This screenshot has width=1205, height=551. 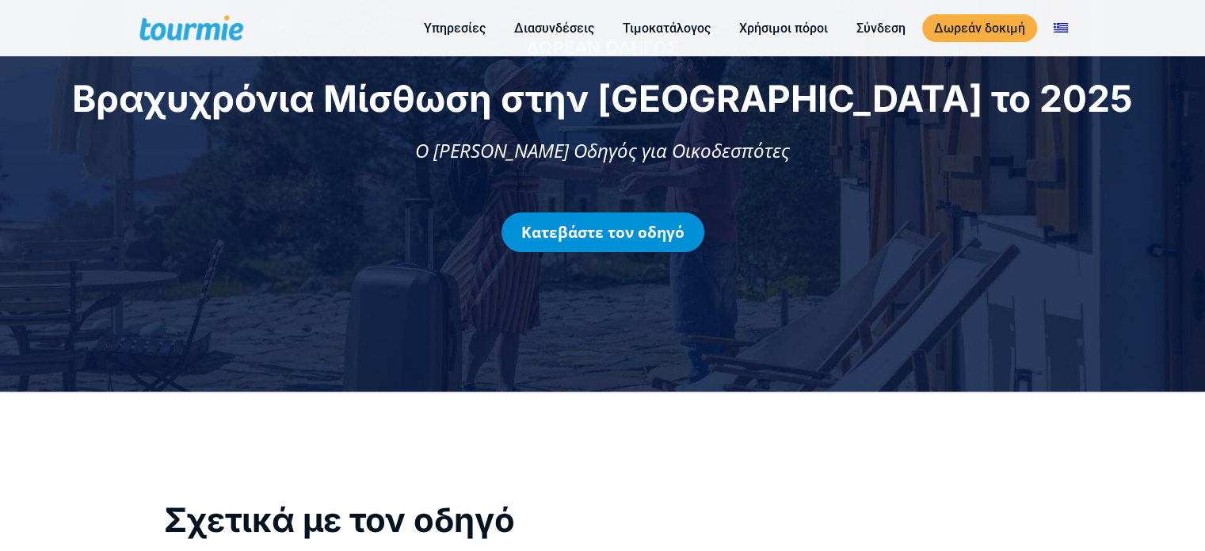 What do you see at coordinates (783, 28) in the screenshot?
I see `a: Χρήσιμοι πόροι` at bounding box center [783, 28].